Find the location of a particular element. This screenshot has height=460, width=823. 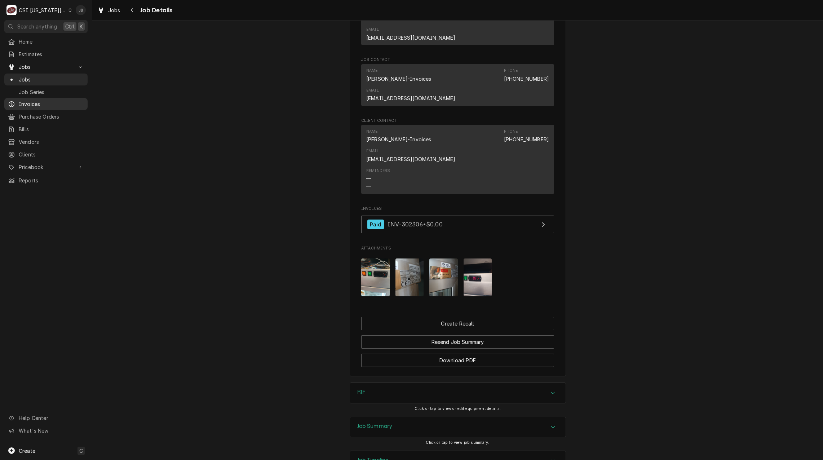

h3: Job Summary is located at coordinates (375, 426).